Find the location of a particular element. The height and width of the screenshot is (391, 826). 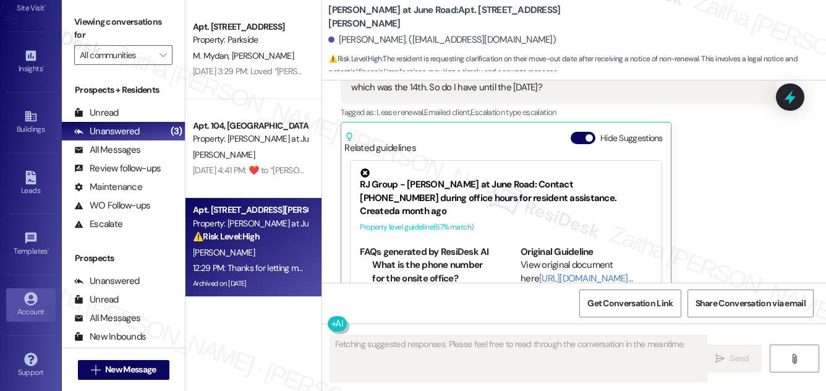

a: Insights • is located at coordinates (31, 62).